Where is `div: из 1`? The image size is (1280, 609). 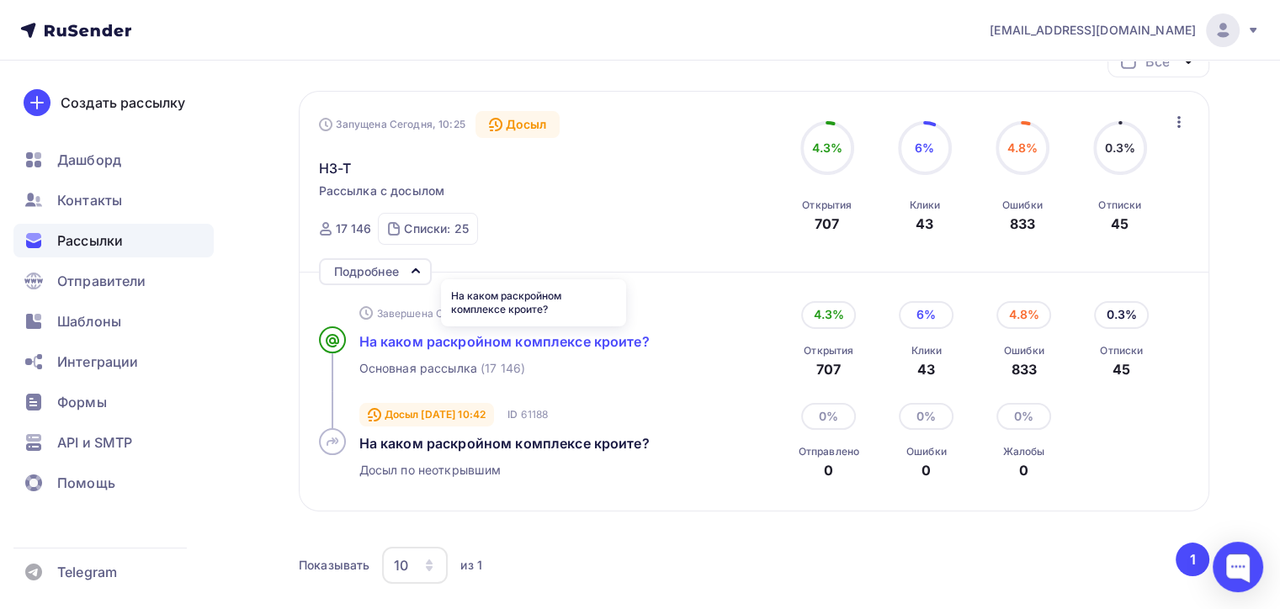
div: из 1 is located at coordinates (471, 565).